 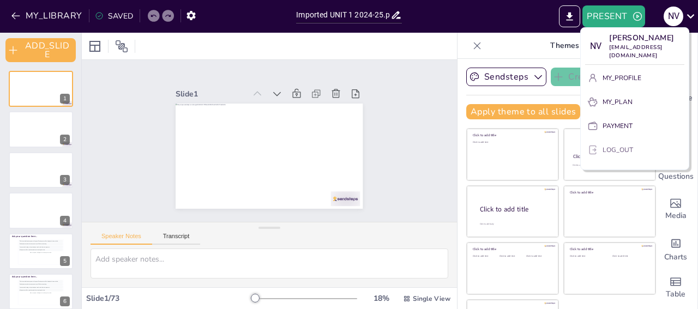 I want to click on button: MY_PLAN, so click(x=635, y=102).